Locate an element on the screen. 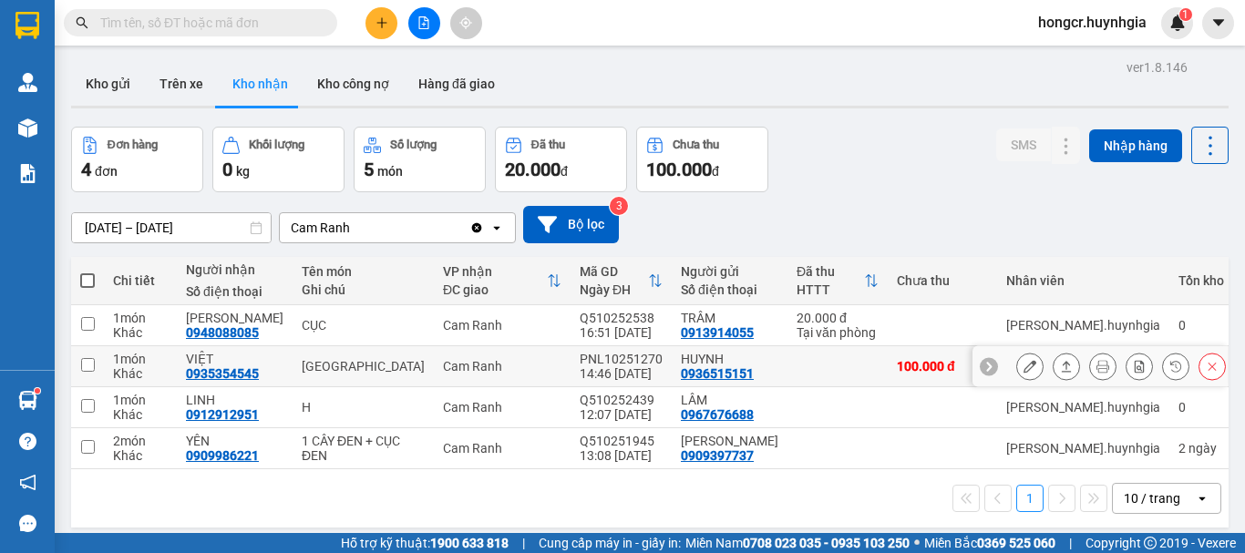 The height and width of the screenshot is (553, 1245). div: H is located at coordinates (363, 407).